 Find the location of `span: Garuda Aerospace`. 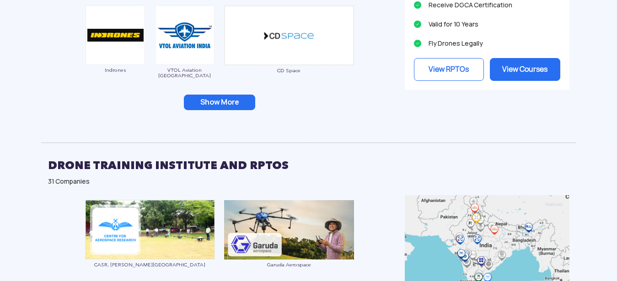

span: Garuda Aerospace is located at coordinates (289, 265).